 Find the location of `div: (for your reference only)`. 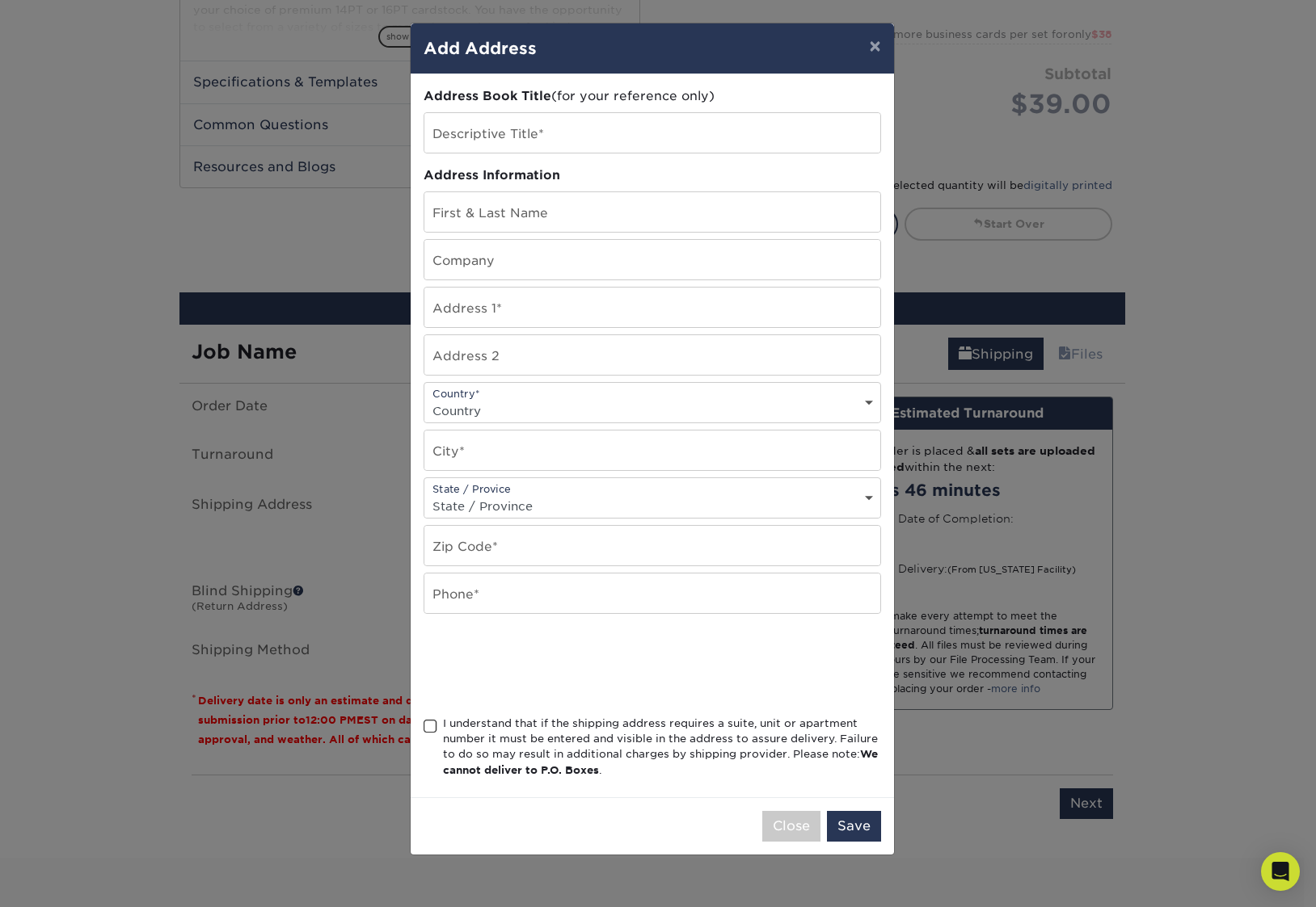

div: (for your reference only) is located at coordinates (652, 96).